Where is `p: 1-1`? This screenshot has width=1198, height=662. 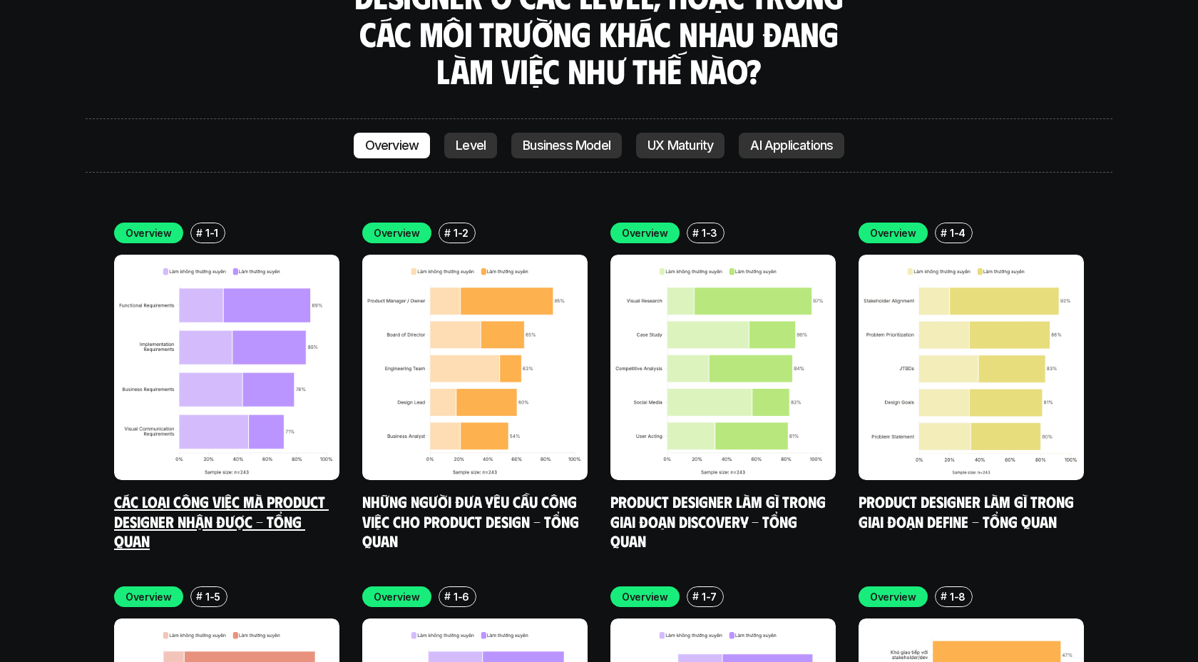
p: 1-1 is located at coordinates (212, 233).